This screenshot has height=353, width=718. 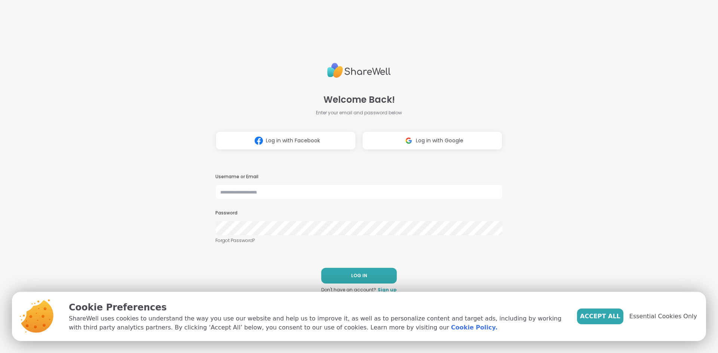 I want to click on h3: Password, so click(x=359, y=213).